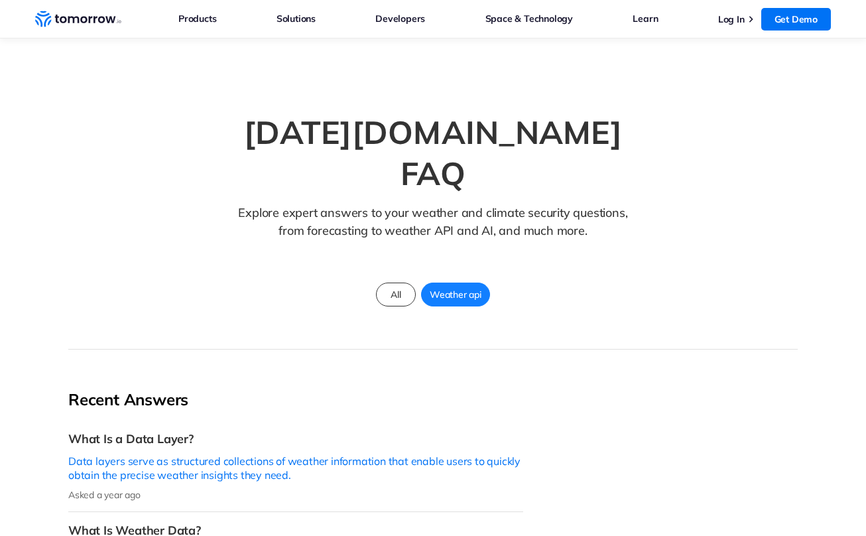 The image size is (866, 536). Describe the element at coordinates (296, 466) in the screenshot. I see `a: What Is a Data Layer?Data layers serve as structured collections of weather information that enab...` at that location.